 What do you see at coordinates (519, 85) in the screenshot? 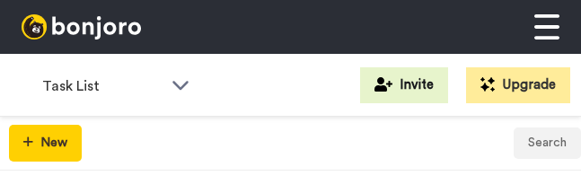
I see `button: Upgrade` at bounding box center [519, 85].